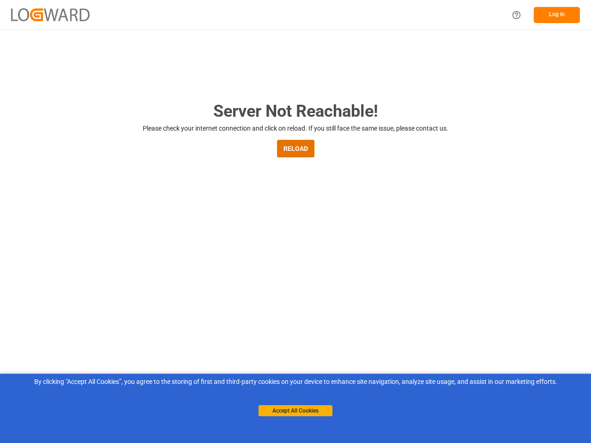 The height and width of the screenshot is (443, 591). I want to click on button: Help Center, so click(516, 15).